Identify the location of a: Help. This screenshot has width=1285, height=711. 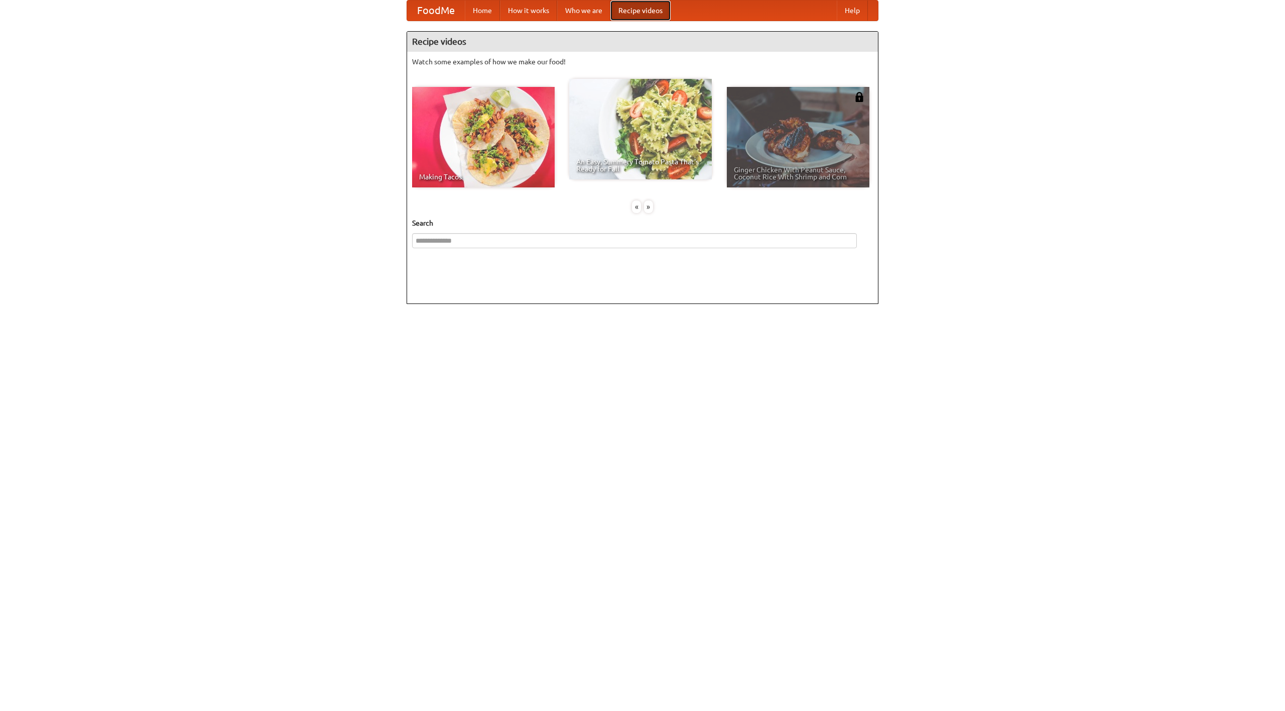
(853, 11).